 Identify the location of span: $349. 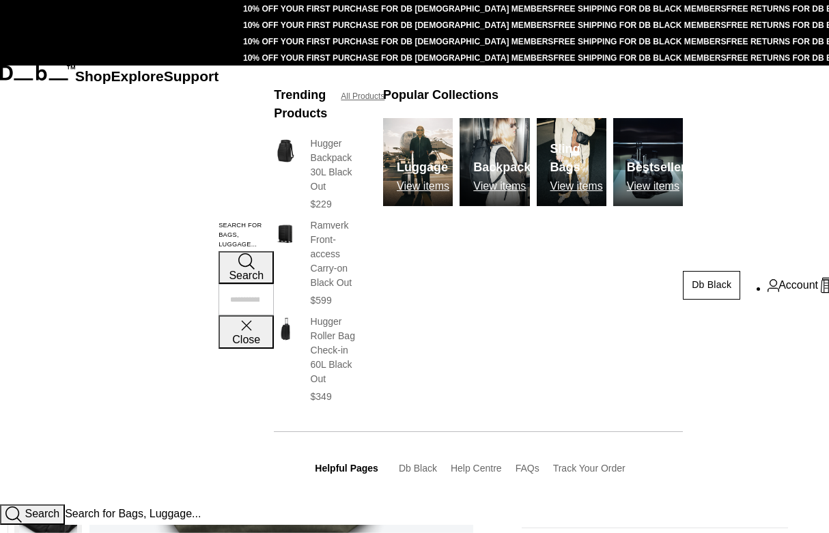
(321, 397).